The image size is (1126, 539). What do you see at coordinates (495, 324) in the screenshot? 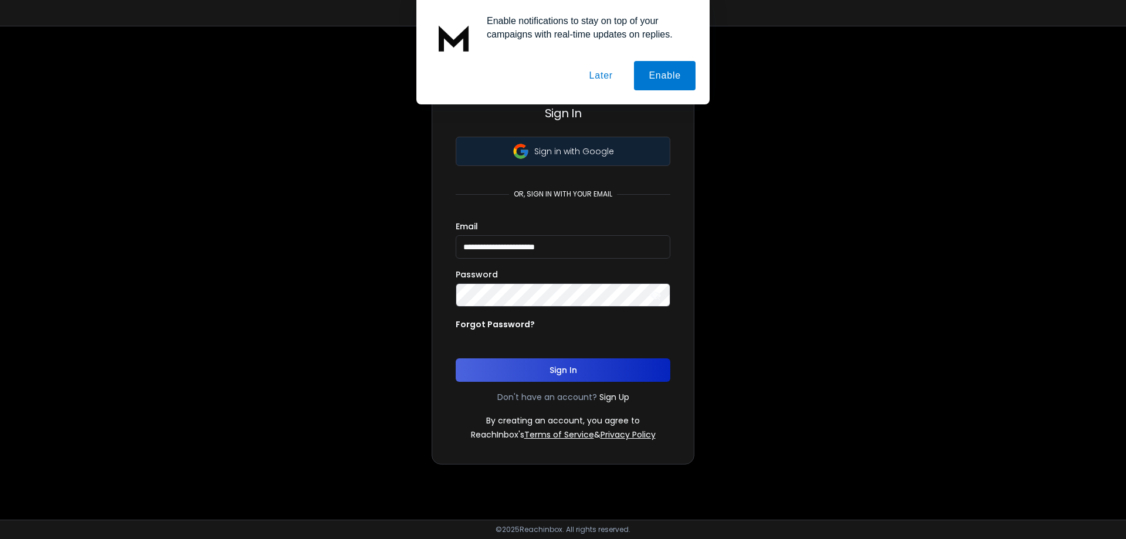
I see `p: Forgot Password?` at bounding box center [495, 324].